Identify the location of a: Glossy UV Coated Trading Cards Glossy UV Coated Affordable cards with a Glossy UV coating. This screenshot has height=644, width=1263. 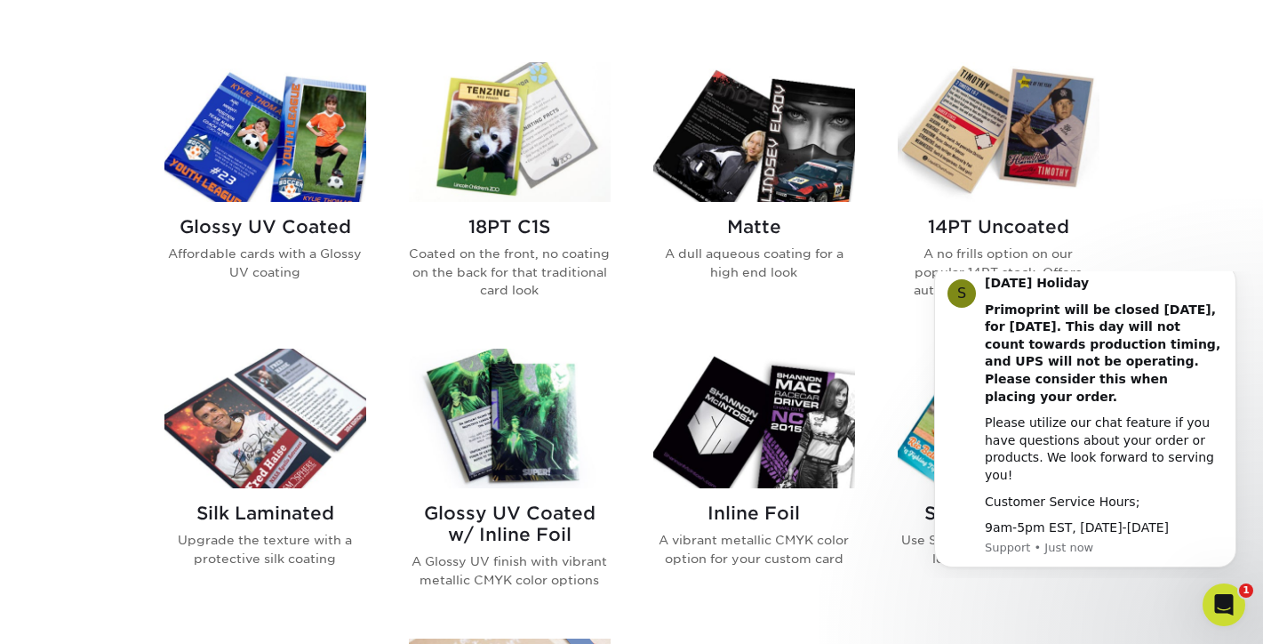
(265, 195).